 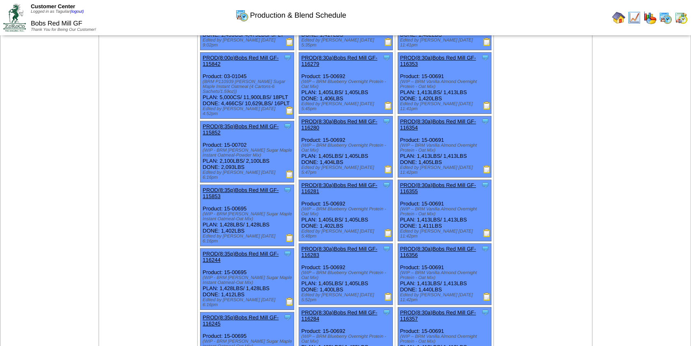 I want to click on div: Product: 15-00702 PLAN: 2,100LBS / 2,100LBS DONE: 2,093LBS, so click(x=247, y=152).